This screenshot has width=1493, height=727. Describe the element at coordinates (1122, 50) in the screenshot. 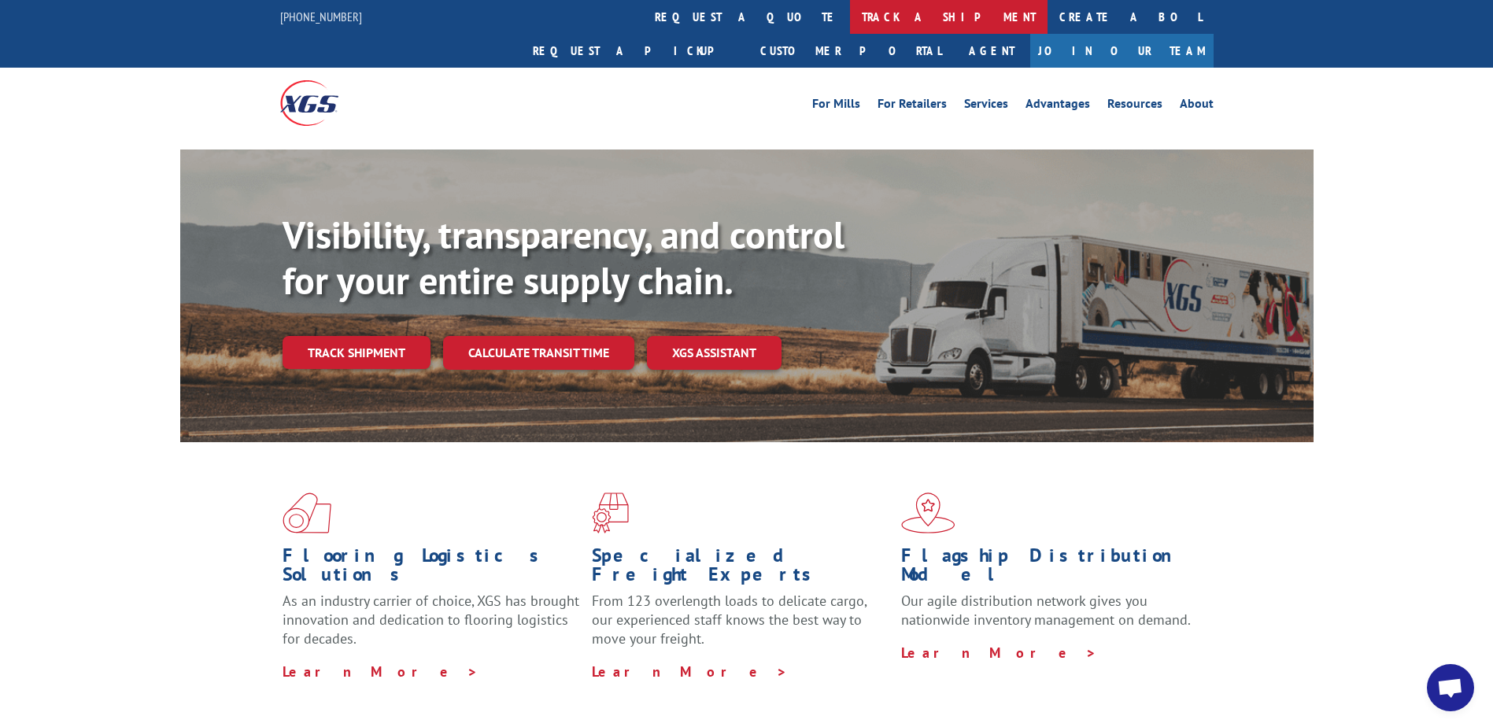

I see `a: Join Our Team` at that location.